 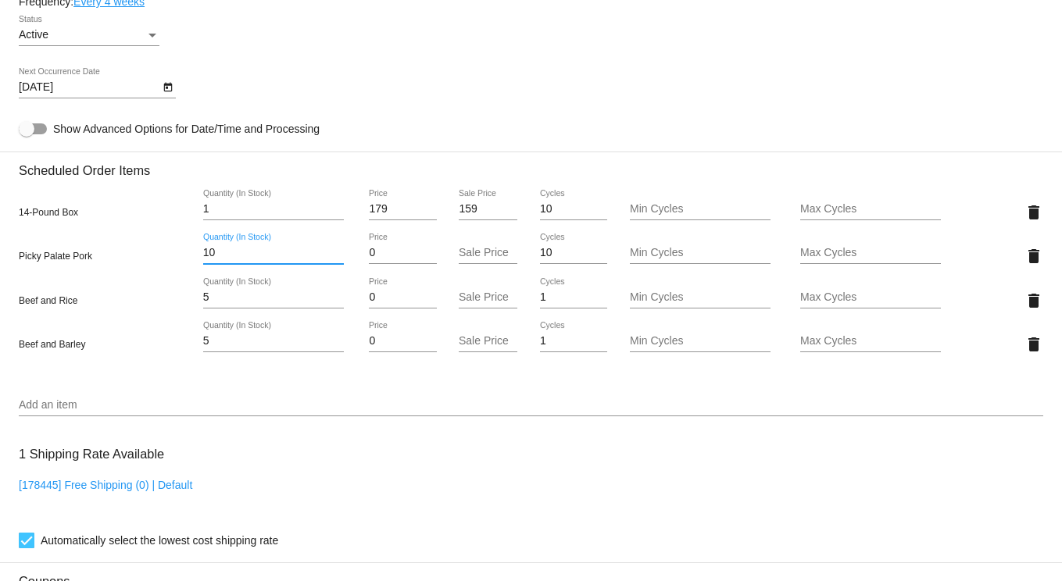 What do you see at coordinates (89, 87) in the screenshot?
I see `input: Next Occurrence Date` at bounding box center [89, 87].